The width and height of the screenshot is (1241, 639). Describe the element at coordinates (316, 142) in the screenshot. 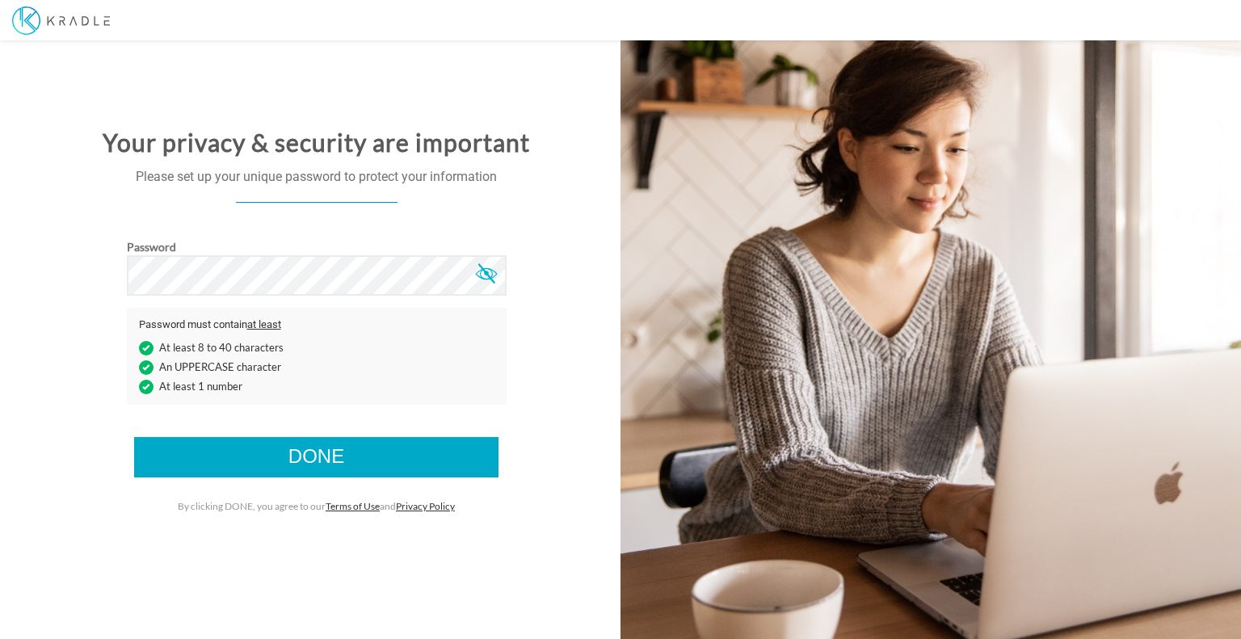

I see `h2: Your privacy & security are important` at that location.